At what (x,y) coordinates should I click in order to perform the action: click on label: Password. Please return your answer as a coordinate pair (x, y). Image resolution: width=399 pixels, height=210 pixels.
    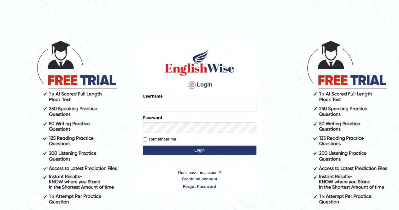
    Looking at the image, I should click on (152, 117).